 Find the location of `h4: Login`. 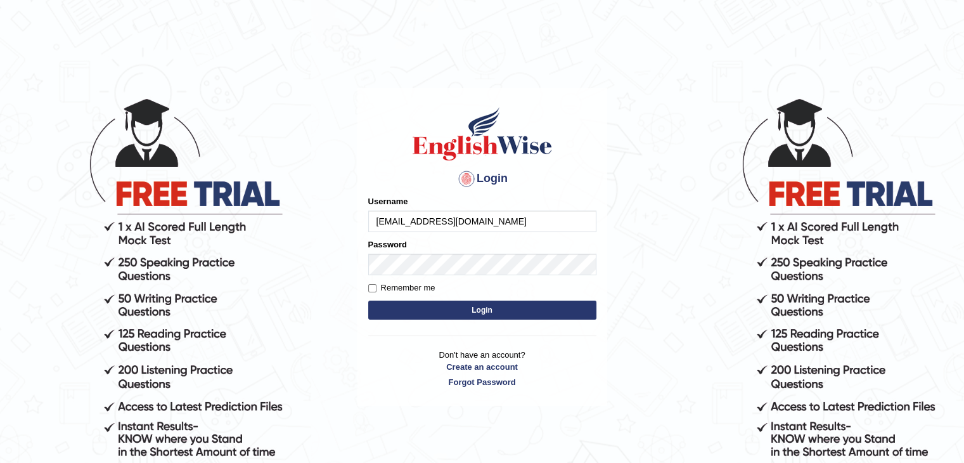

h4: Login is located at coordinates (483, 179).